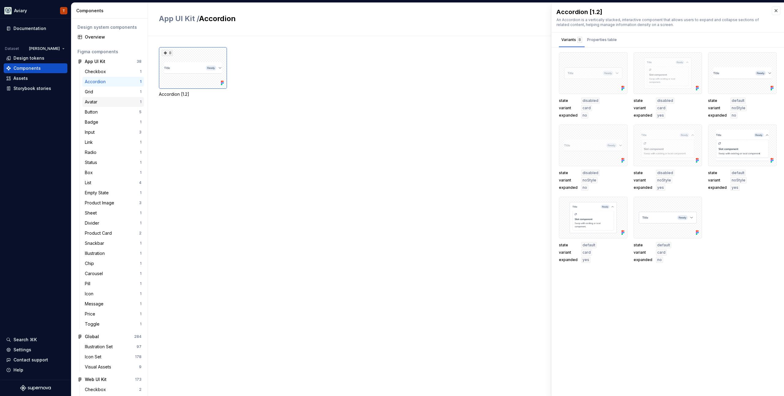 The width and height of the screenshot is (784, 396). I want to click on div: Help, so click(18, 370).